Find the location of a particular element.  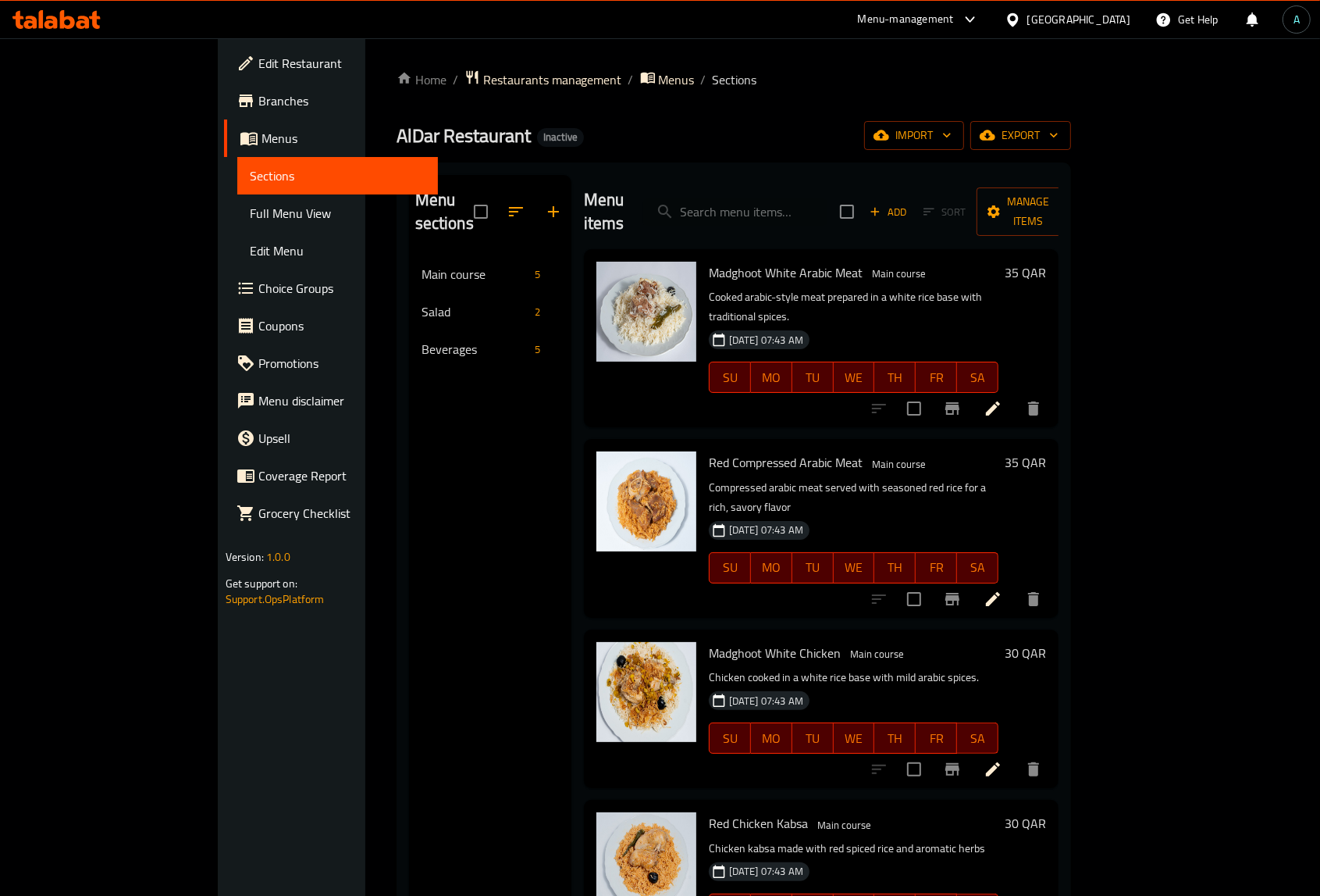

span: Get support on: is located at coordinates (261, 583).